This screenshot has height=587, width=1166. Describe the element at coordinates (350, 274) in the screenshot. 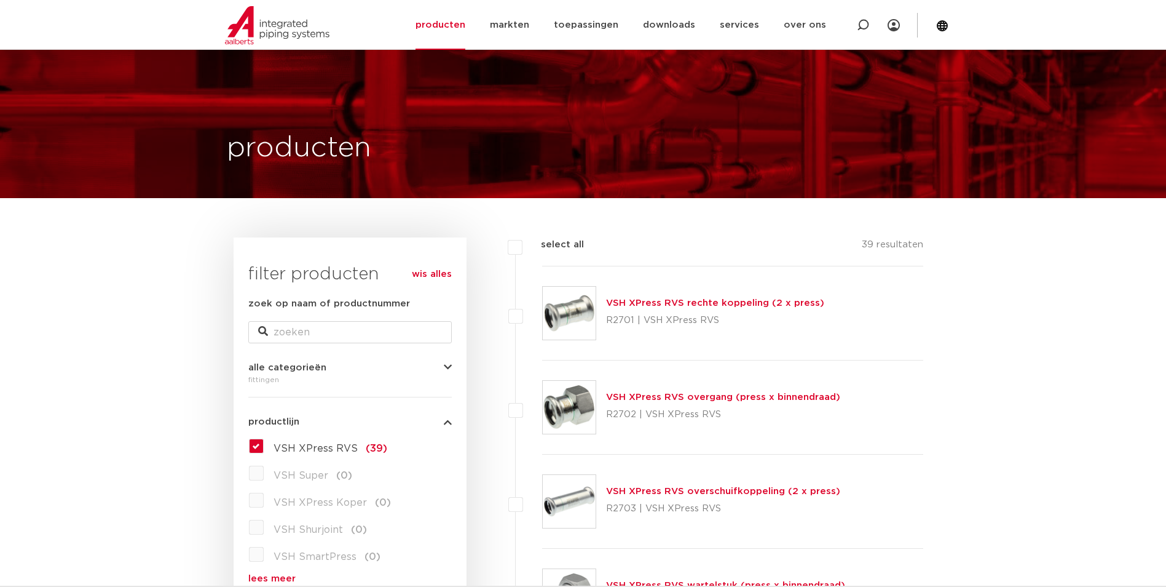

I see `h3: filter producten` at that location.